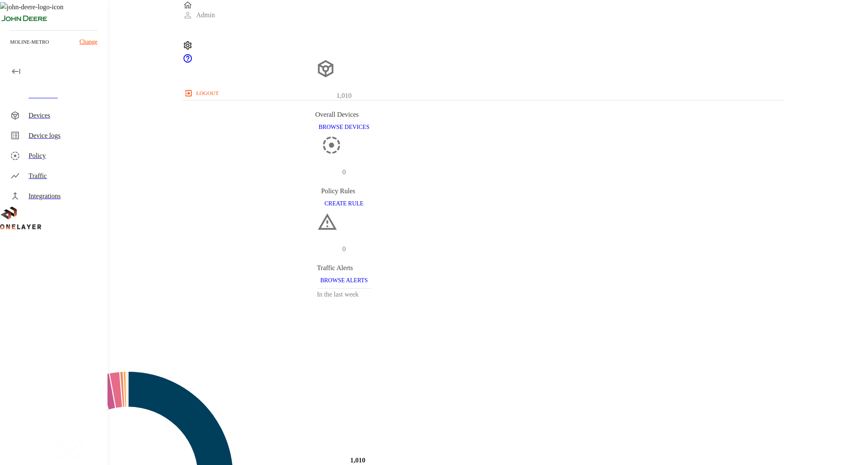 Image resolution: width=860 pixels, height=465 pixels. I want to click on button: BROWSE ALERTS, so click(344, 281).